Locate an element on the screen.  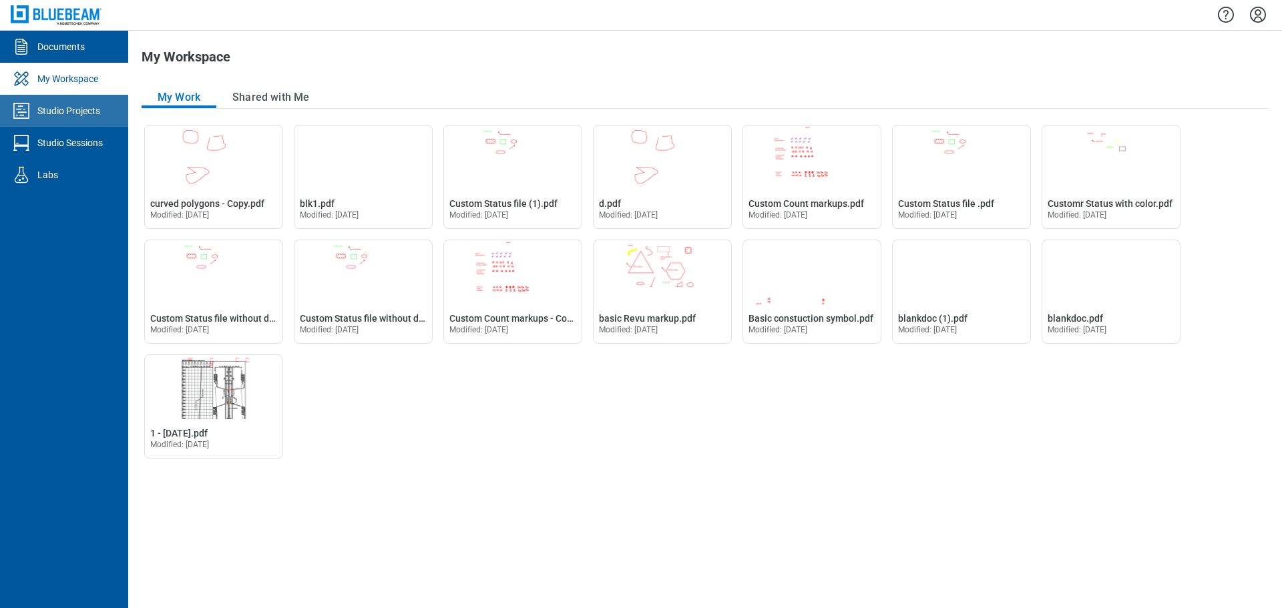
div: Open Custom Count markups - Copy.pdf in Editor is located at coordinates (513, 292).